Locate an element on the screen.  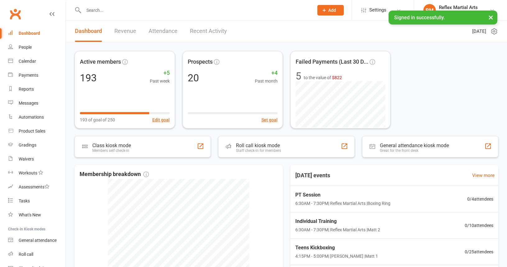
a: Messages is located at coordinates (37, 103).